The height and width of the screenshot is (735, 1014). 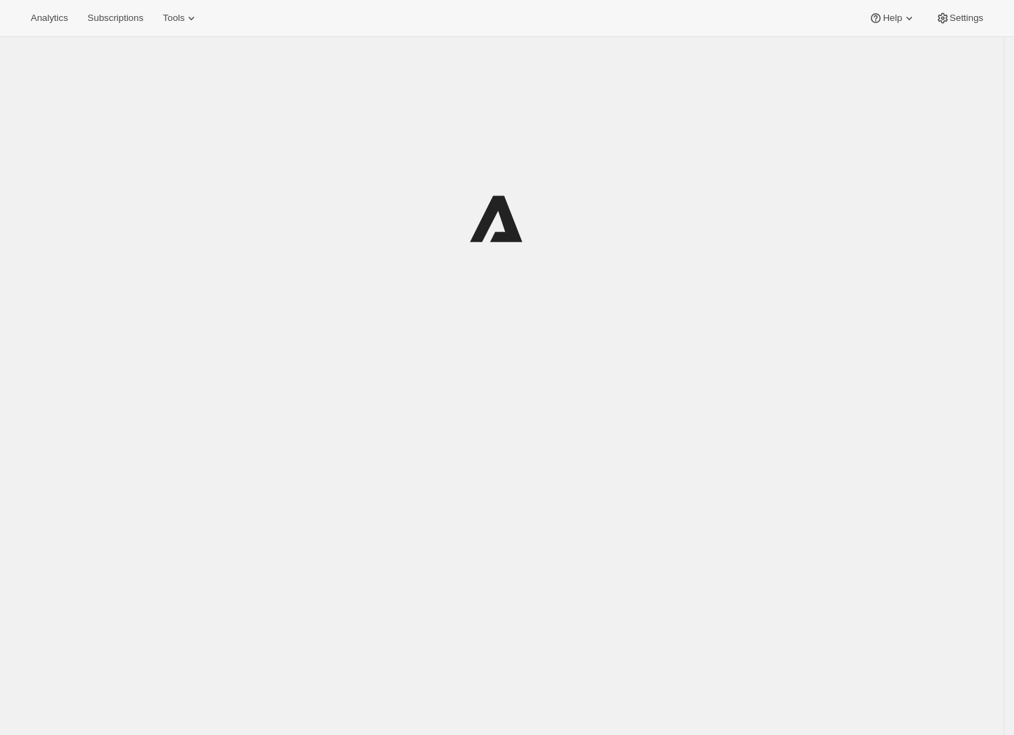 What do you see at coordinates (959, 18) in the screenshot?
I see `button: Settings` at bounding box center [959, 18].